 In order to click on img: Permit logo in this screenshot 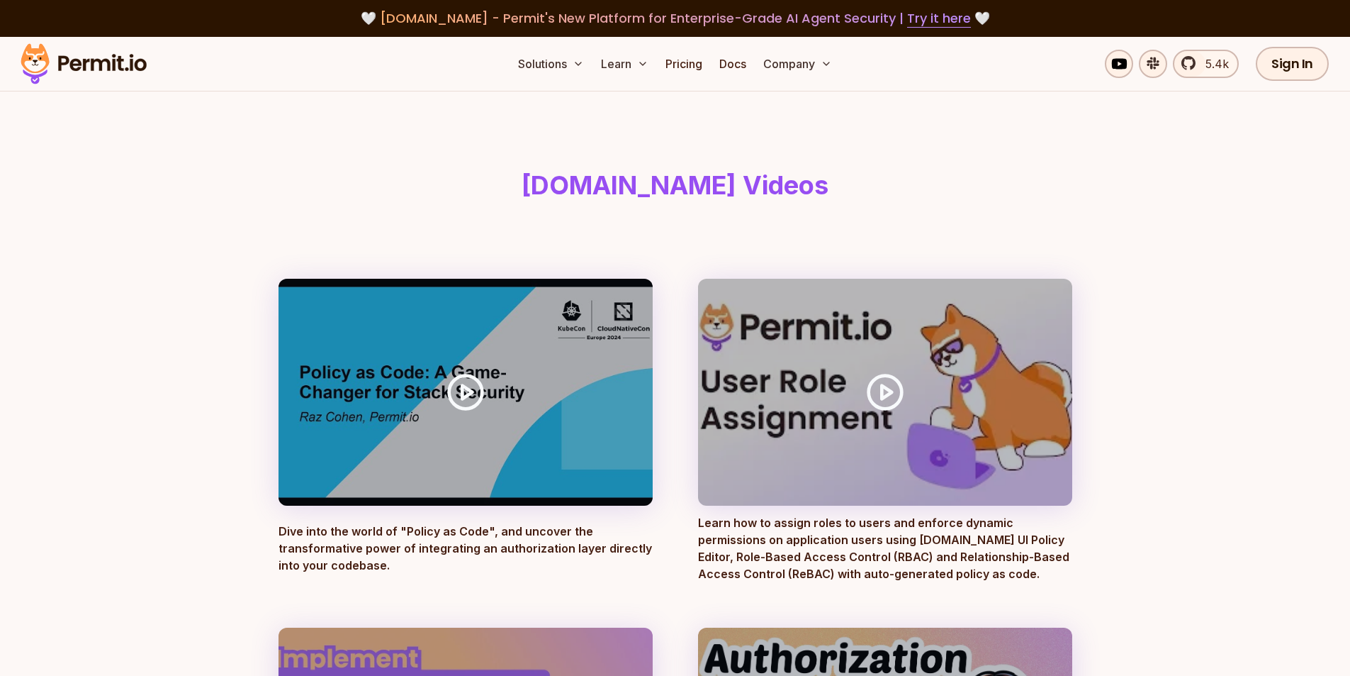, I will do `click(84, 64)`.